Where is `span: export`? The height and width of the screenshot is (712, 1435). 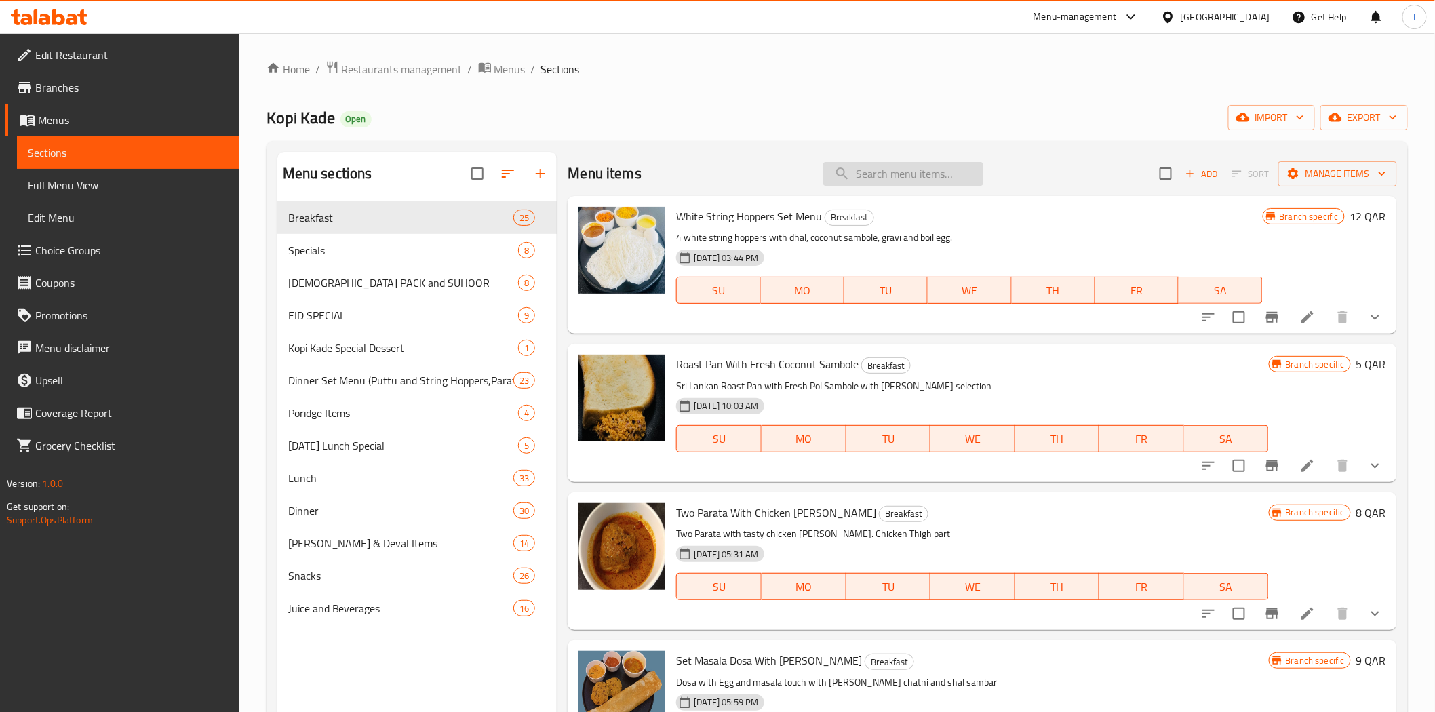
span: export is located at coordinates (1363, 117).